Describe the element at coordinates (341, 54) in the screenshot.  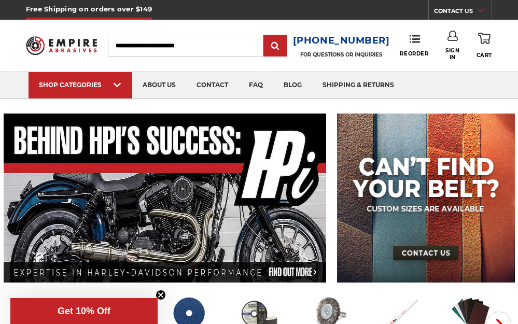
I see `p: FOR QUESTIONS OR INQUIRIES` at that location.